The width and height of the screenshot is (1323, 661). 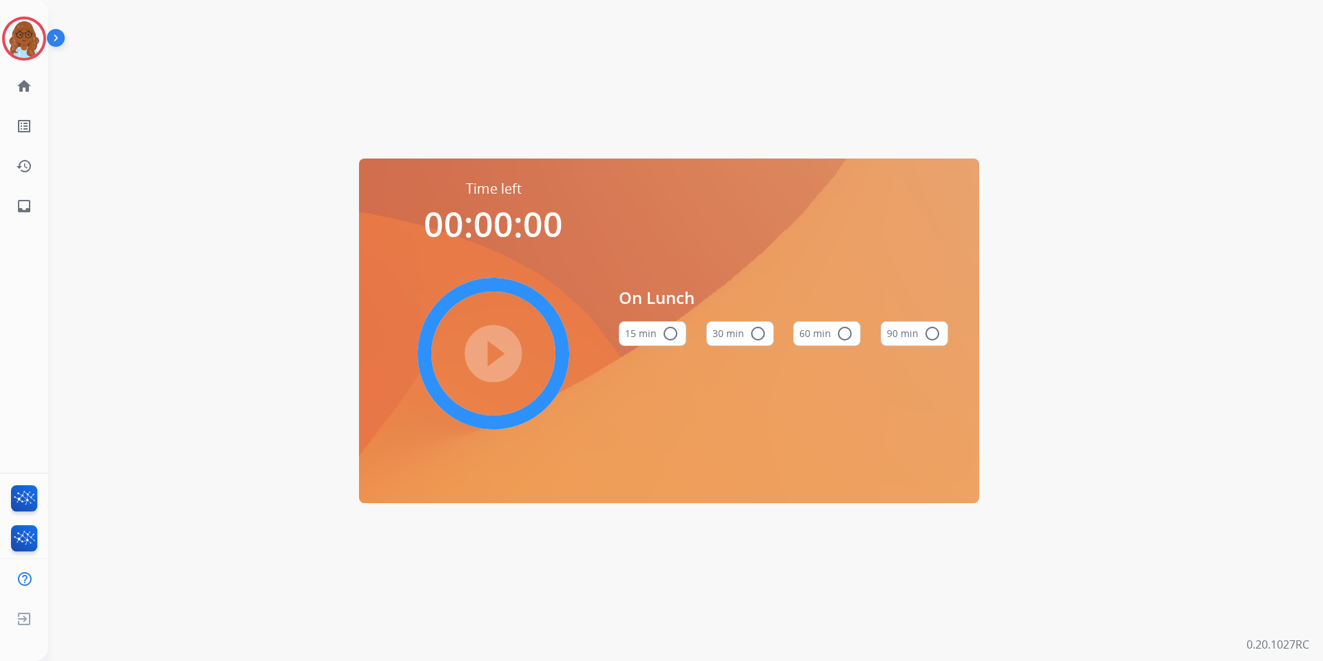 What do you see at coordinates (24, 86) in the screenshot?
I see `mat-icon: home` at bounding box center [24, 86].